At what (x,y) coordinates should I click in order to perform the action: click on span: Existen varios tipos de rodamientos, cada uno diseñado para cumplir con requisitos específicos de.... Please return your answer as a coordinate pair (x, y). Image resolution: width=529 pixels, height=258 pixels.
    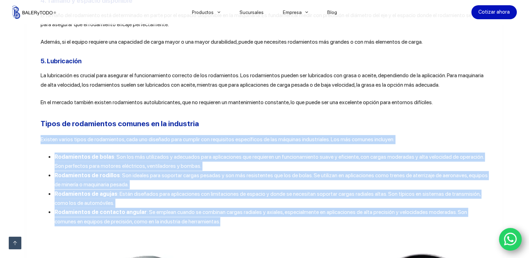
    Looking at the image, I should click on (217, 139).